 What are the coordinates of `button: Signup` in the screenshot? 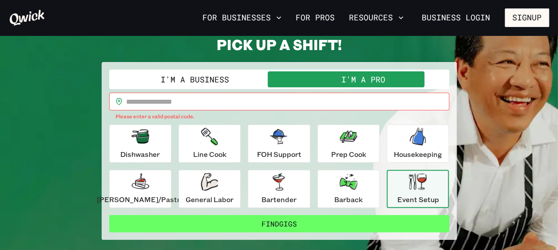 It's located at (527, 18).